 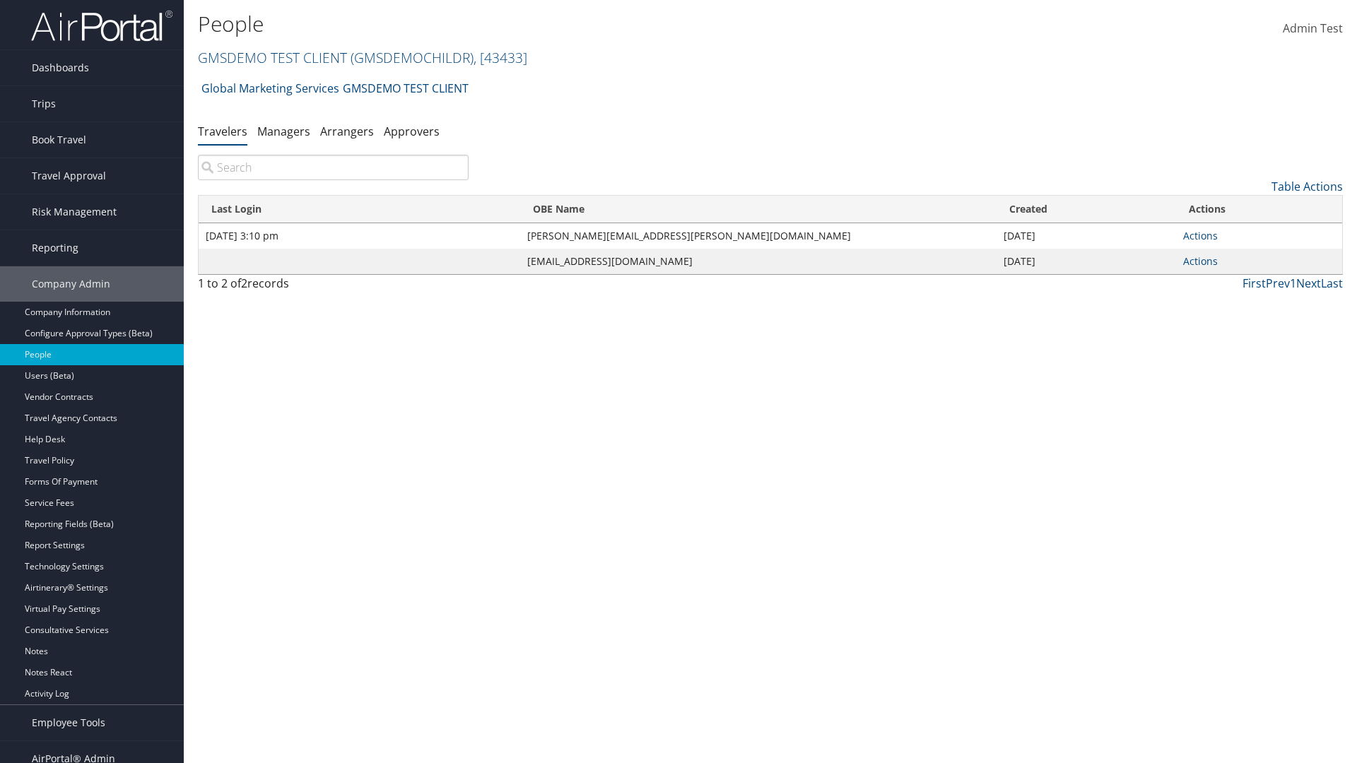 What do you see at coordinates (333, 167) in the screenshot?
I see `input: Search` at bounding box center [333, 167].